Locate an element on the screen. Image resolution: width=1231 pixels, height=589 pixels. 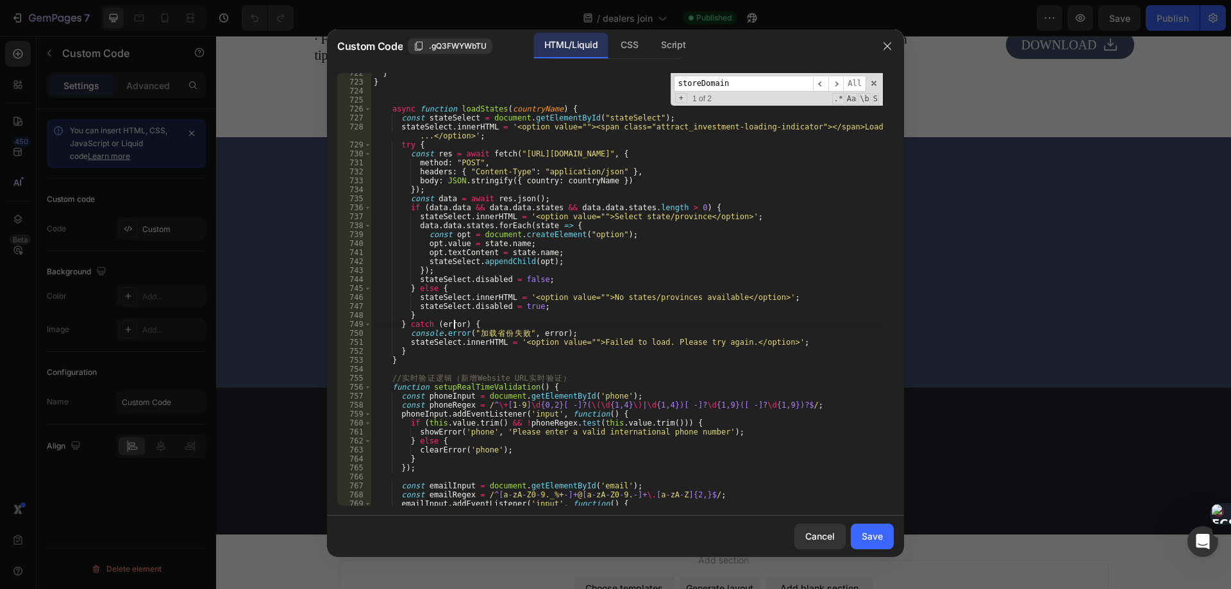
span: .gQ3FWYWbTU is located at coordinates (458, 46).